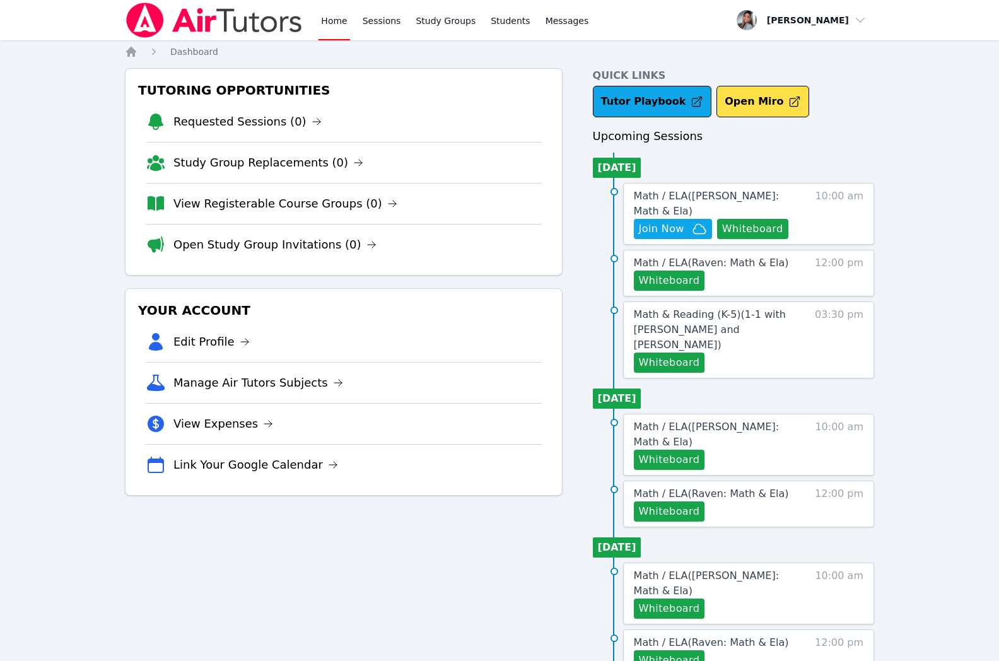  What do you see at coordinates (652, 102) in the screenshot?
I see `a: Tutor Playbook` at bounding box center [652, 102].